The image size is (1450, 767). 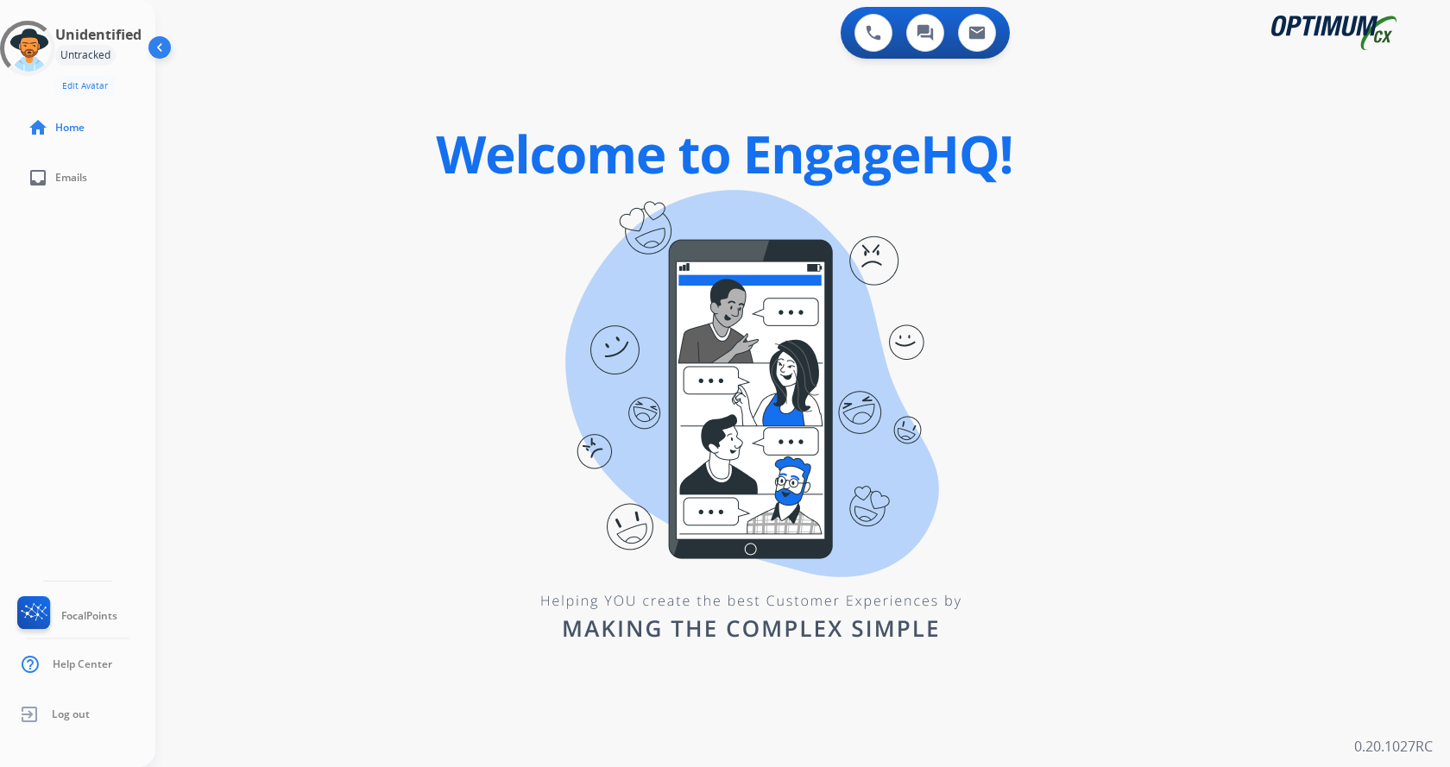 I want to click on div: Untracked, so click(x=85, y=55).